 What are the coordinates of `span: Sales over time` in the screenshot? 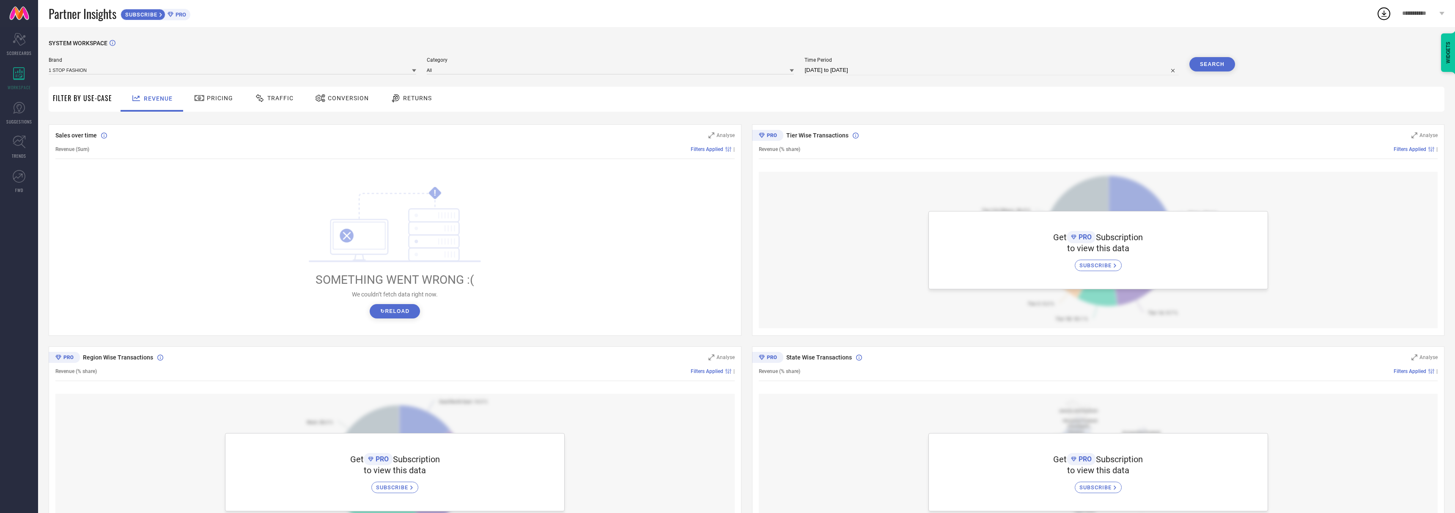 It's located at (76, 135).